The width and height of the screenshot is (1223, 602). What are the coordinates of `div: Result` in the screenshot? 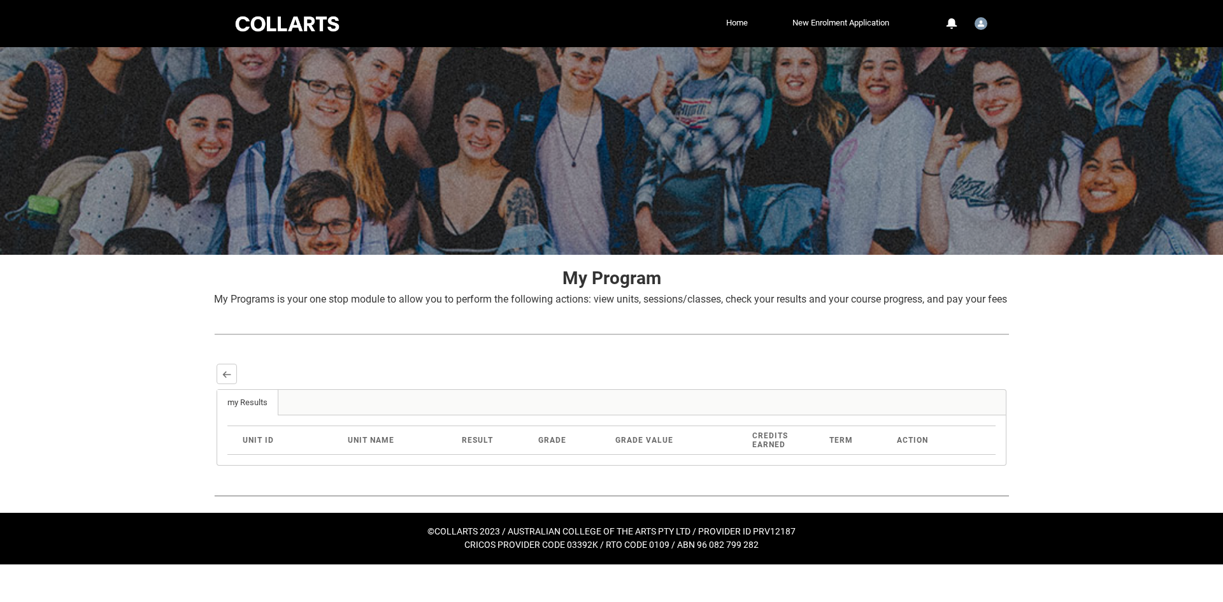 It's located at (495, 440).